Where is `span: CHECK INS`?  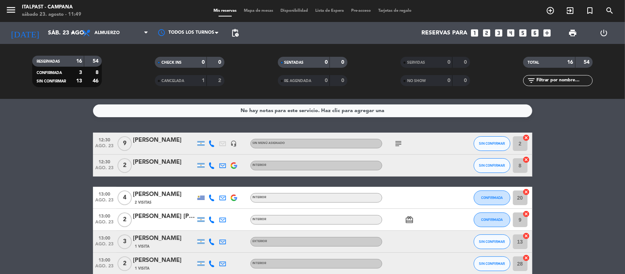 span: CHECK INS is located at coordinates (171, 63).